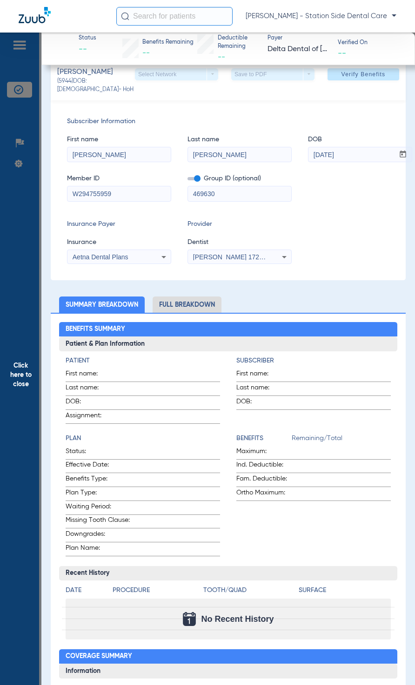  I want to click on span: Plan Type:, so click(99, 494).